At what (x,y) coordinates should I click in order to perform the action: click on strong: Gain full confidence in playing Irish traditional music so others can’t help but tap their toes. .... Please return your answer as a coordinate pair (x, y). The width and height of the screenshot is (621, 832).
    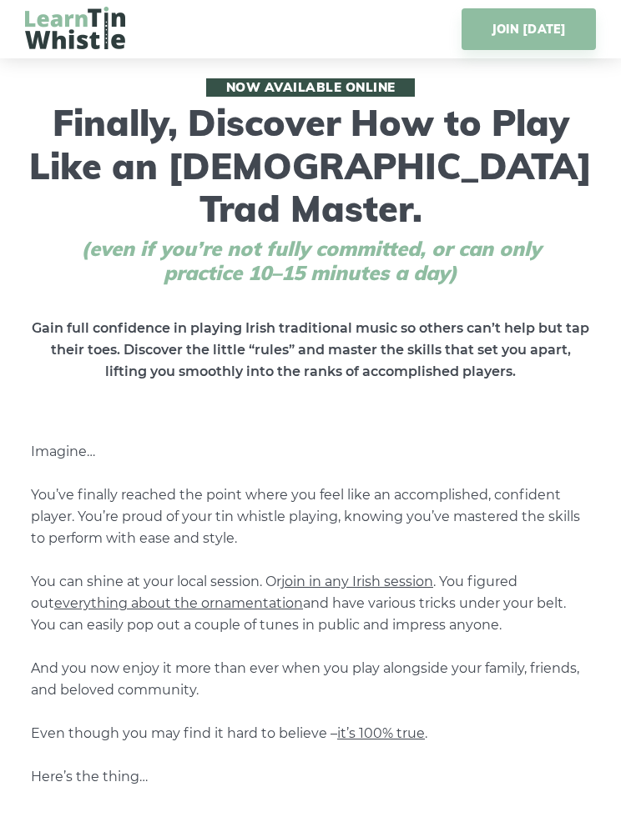
    Looking at the image, I should click on (310, 349).